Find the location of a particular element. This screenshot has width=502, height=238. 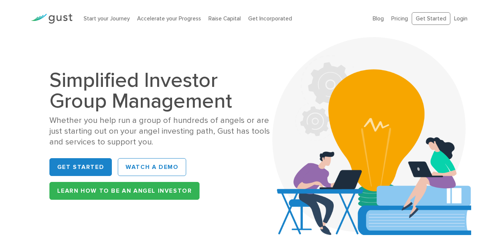

a: Raise Capital is located at coordinates (224, 19).